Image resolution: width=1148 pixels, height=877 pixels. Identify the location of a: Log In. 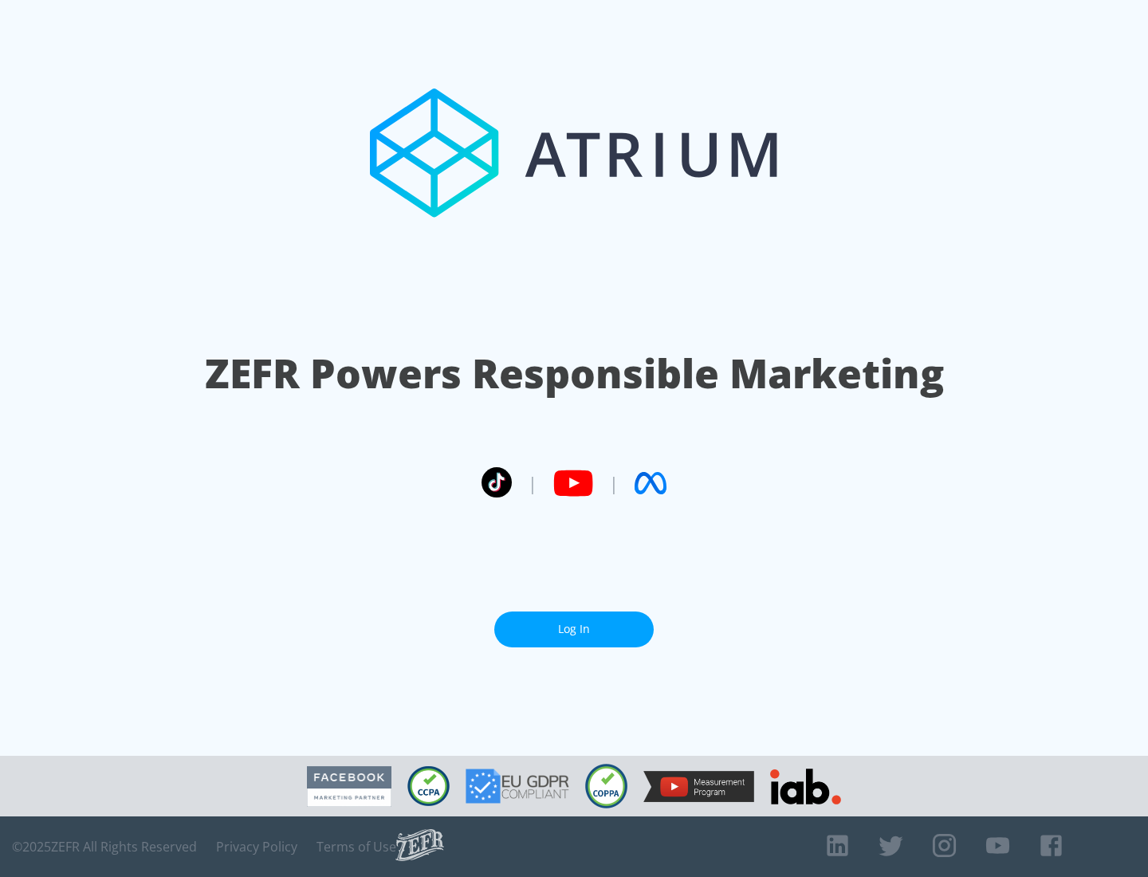
(574, 629).